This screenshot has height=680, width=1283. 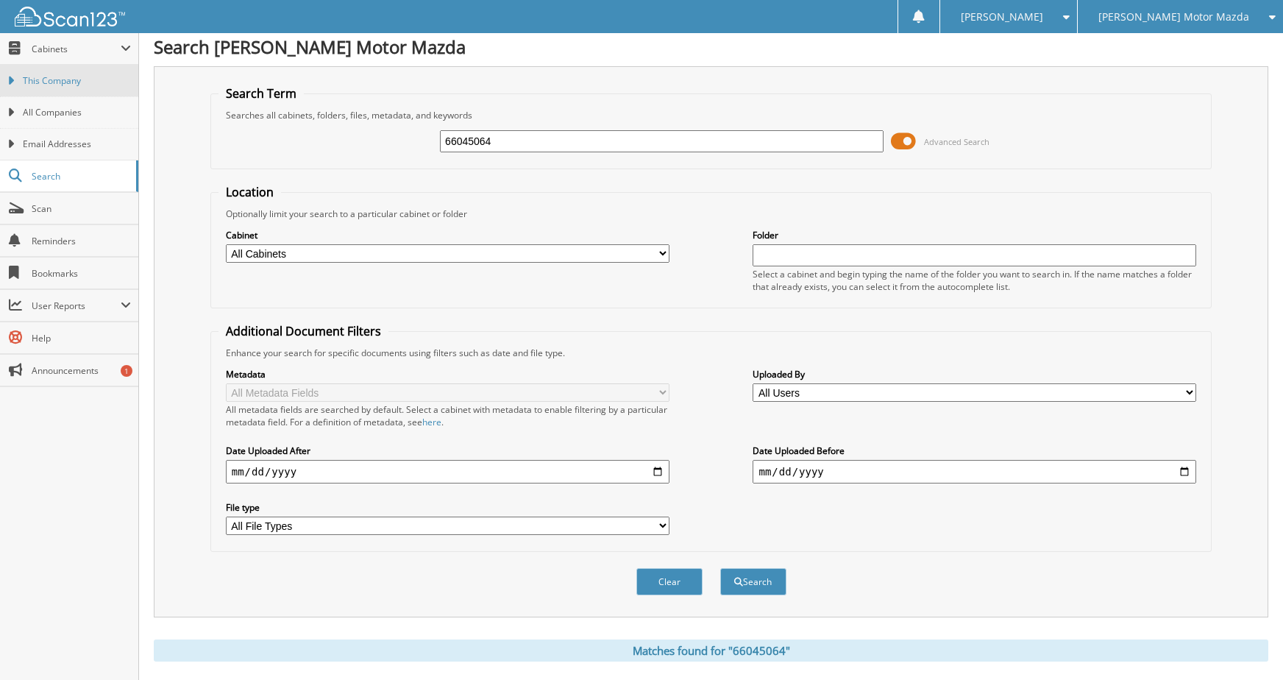 I want to click on div: All metadata fields are searched by default. Select a cabinet with metadata to enable filtering b..., so click(x=447, y=416).